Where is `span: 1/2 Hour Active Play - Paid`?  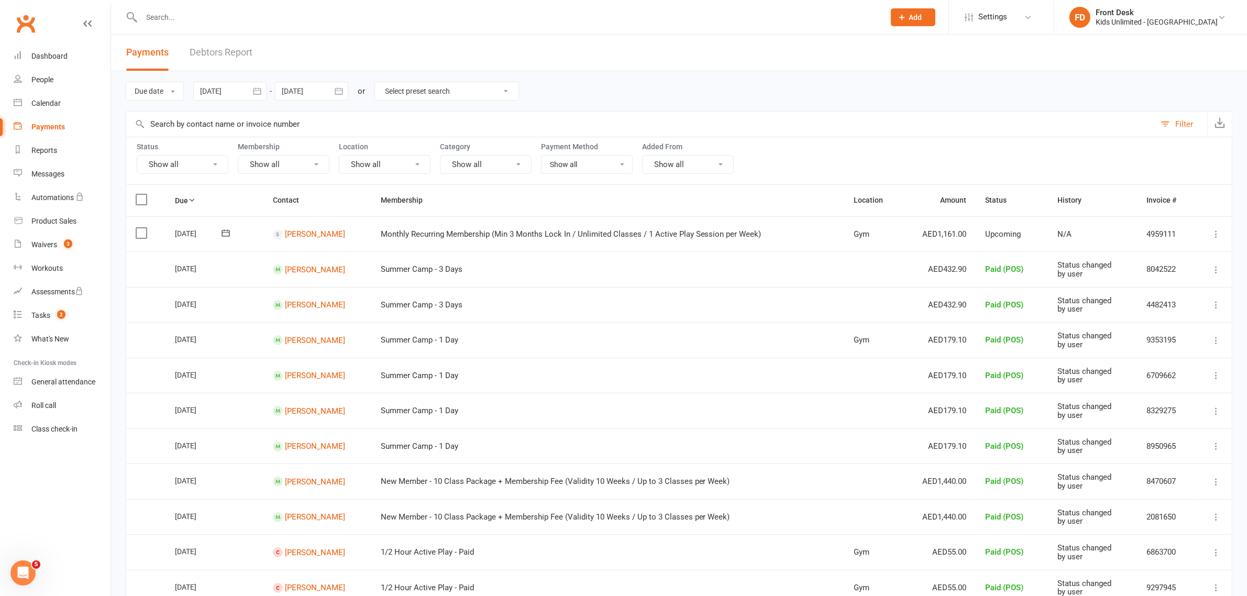
span: 1/2 Hour Active Play - Paid is located at coordinates (427, 588).